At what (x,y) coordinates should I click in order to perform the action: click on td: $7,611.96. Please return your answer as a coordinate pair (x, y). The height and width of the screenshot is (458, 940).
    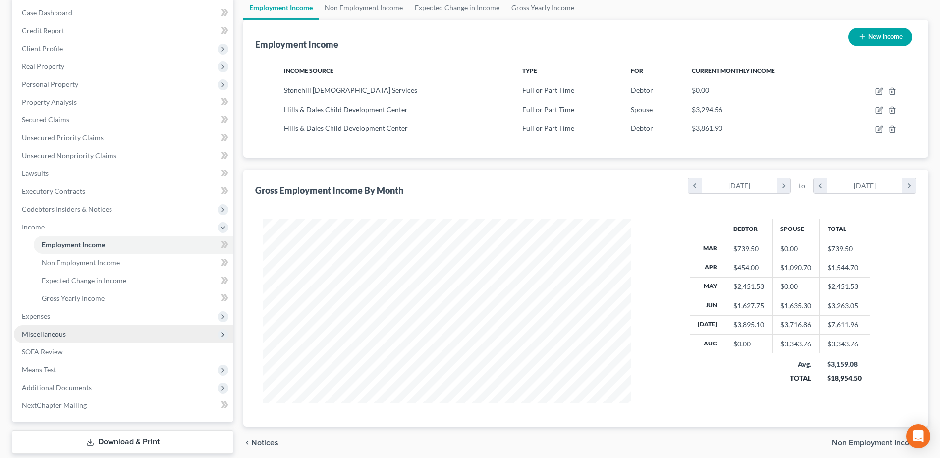
    Looking at the image, I should click on (844, 325).